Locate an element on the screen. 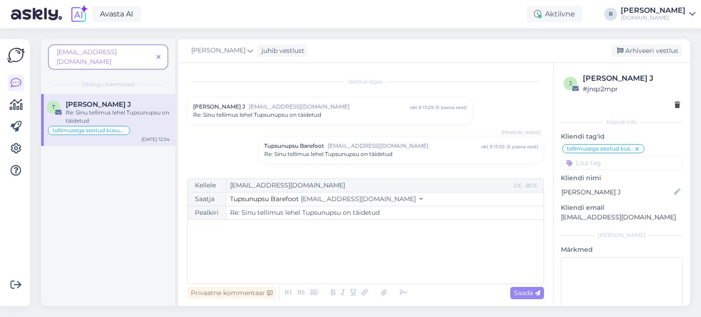 The height and width of the screenshot is (317, 701). span: Teele J is located at coordinates (98, 104).